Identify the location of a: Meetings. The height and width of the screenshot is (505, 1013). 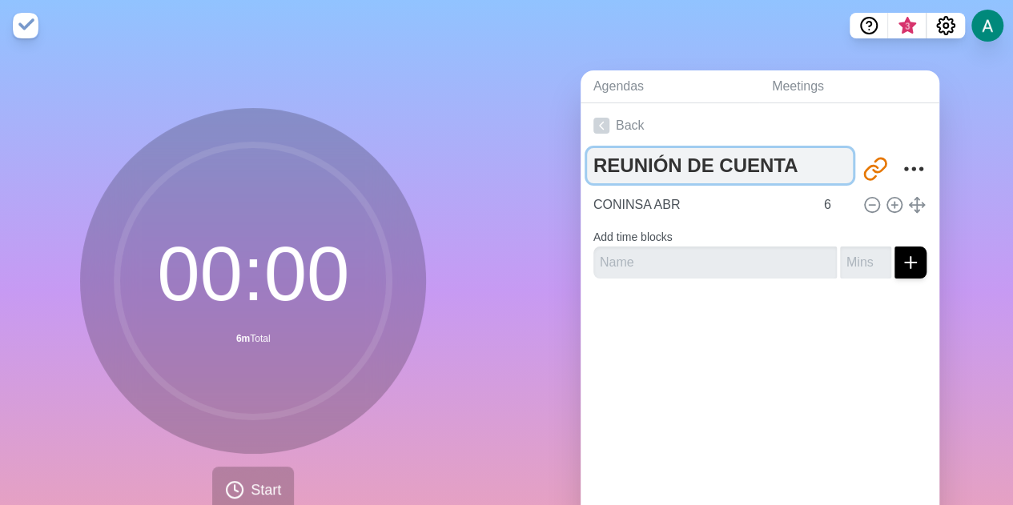
(849, 87).